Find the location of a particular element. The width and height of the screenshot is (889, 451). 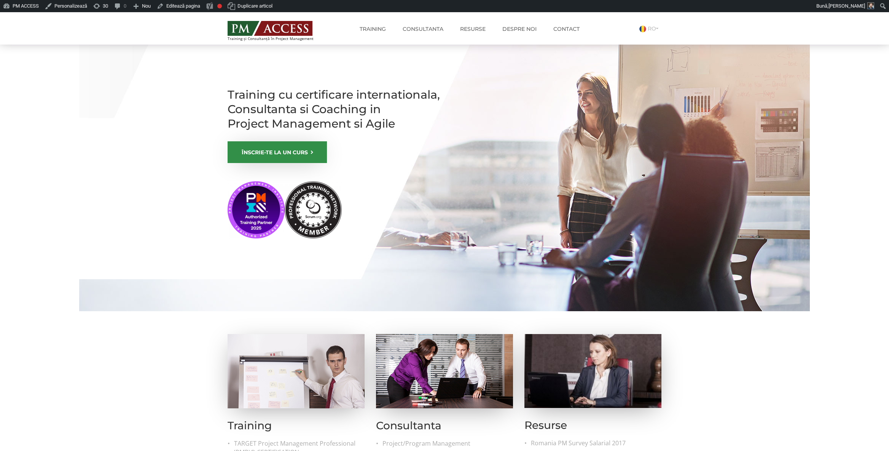

a: Contact is located at coordinates (567, 29).